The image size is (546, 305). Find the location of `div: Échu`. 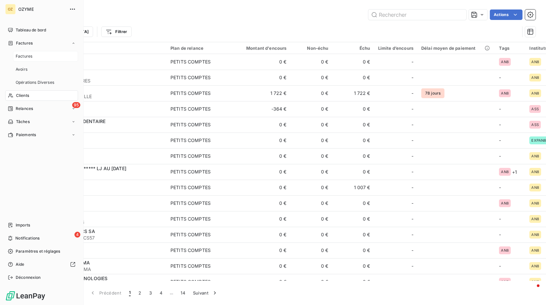

div: Échu is located at coordinates (354, 48).